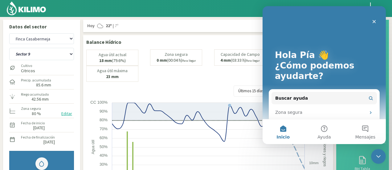 The image size is (392, 170). I want to click on text: 10mm, so click(313, 163).